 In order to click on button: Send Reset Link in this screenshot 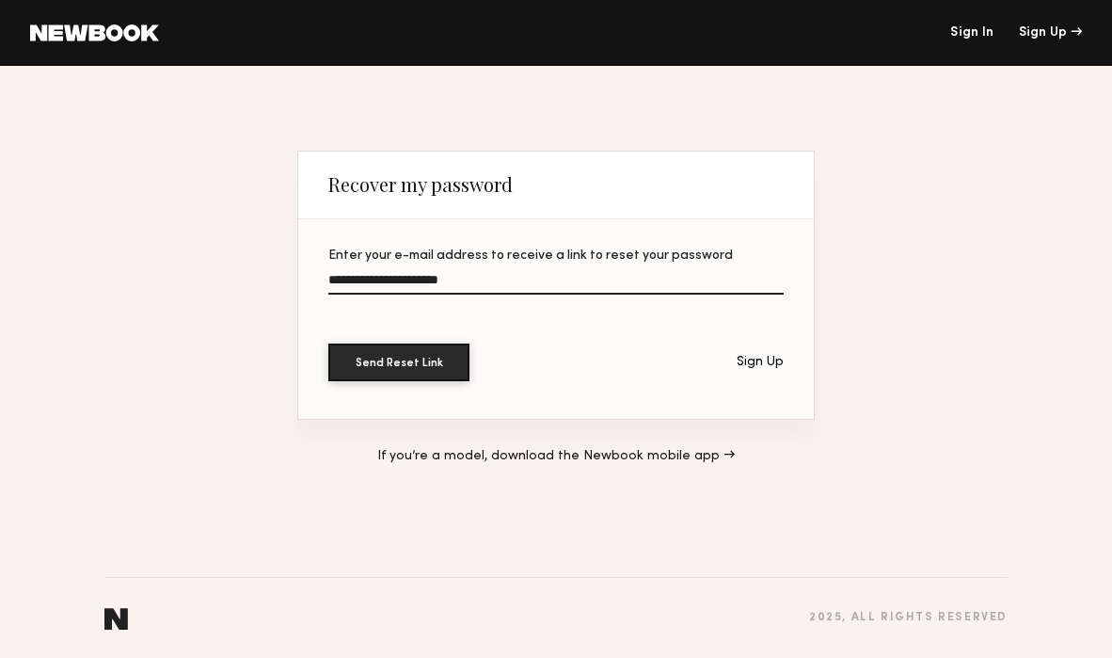, I will do `click(399, 362)`.